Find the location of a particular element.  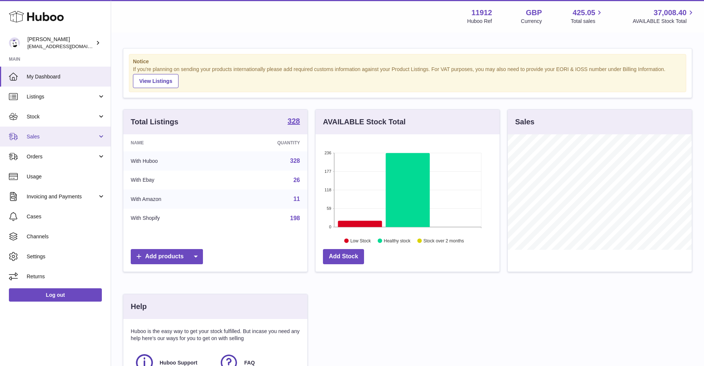

div: Huboo Ref is located at coordinates (479, 21).